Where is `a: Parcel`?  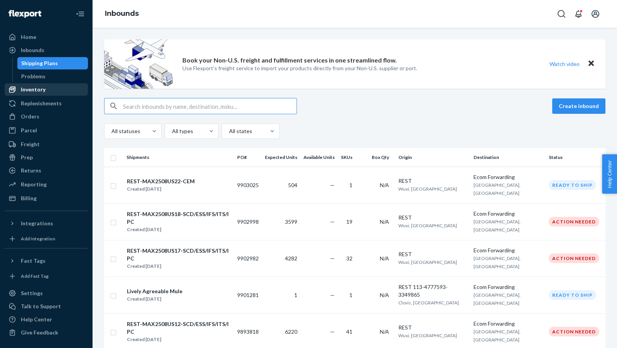
a: Parcel is located at coordinates (46, 130).